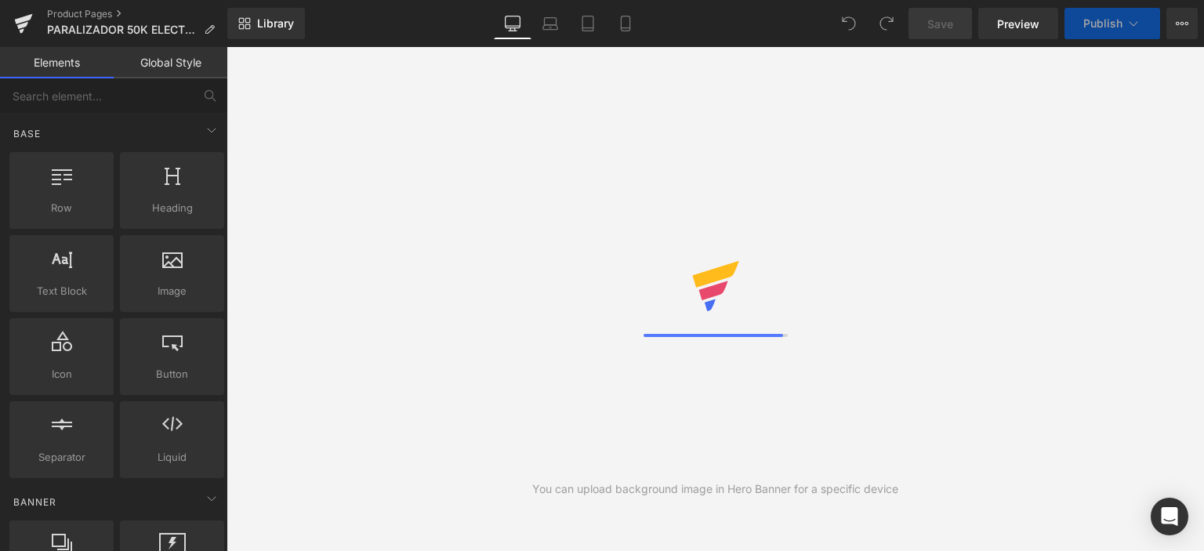 This screenshot has height=551, width=1204. What do you see at coordinates (137, 14) in the screenshot?
I see `a: Product Pages` at bounding box center [137, 14].